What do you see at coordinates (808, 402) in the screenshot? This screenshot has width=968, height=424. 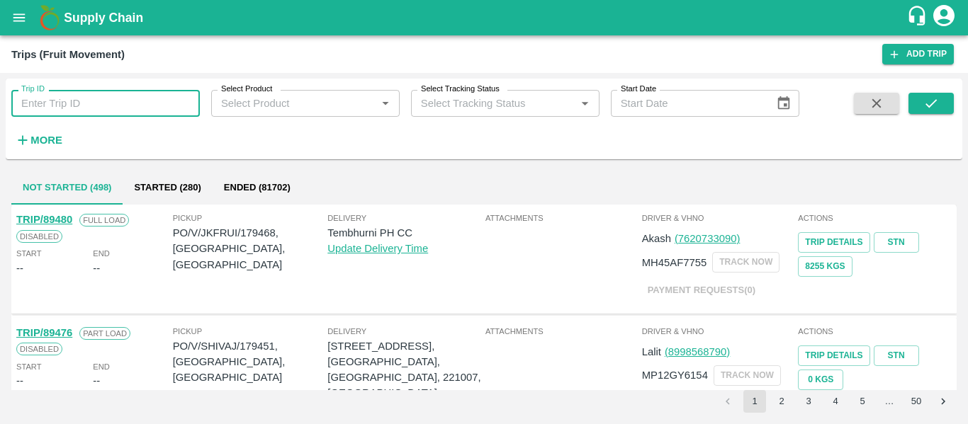 I see `button: Go to page 3` at bounding box center [808, 402].